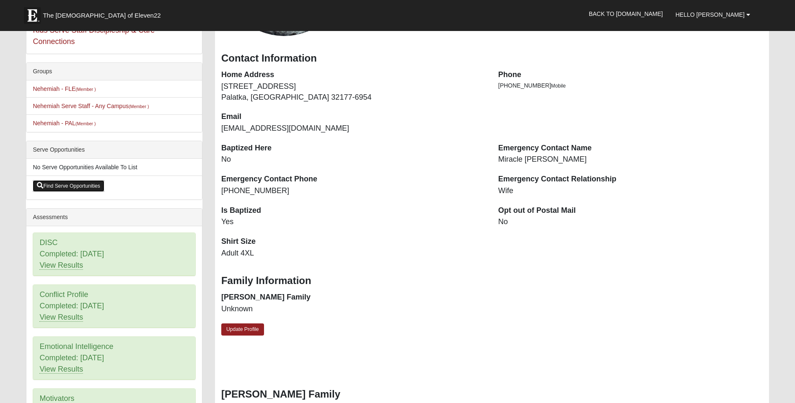 The height and width of the screenshot is (403, 795). I want to click on li: No Serve Opportunities Available To List, so click(114, 167).